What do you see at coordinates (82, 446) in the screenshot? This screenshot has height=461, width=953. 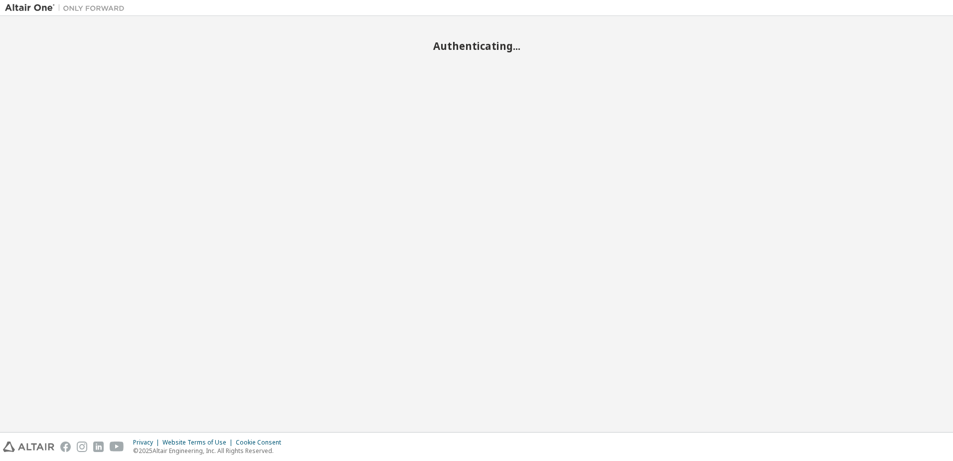 I see `img: instagram.svg` at bounding box center [82, 446].